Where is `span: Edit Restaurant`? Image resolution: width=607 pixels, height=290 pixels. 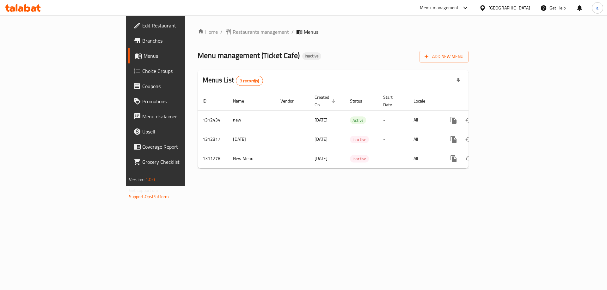 span: Edit Restaurant is located at coordinates (182, 26).